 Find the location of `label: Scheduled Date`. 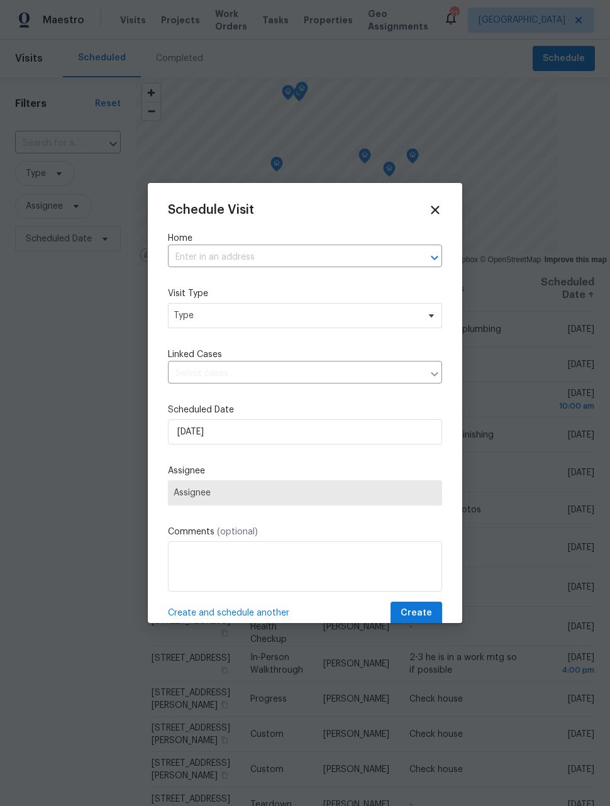

label: Scheduled Date is located at coordinates (305, 410).